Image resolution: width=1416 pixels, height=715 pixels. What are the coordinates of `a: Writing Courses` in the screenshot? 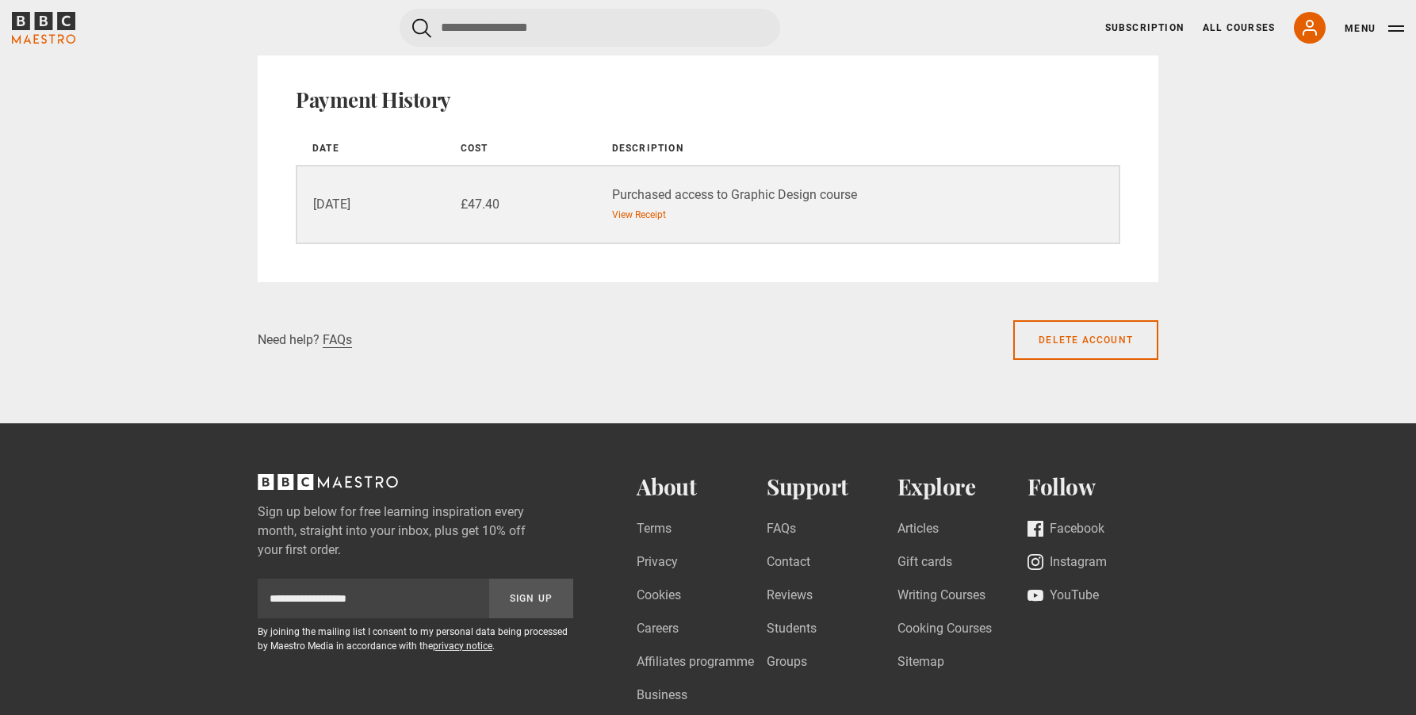 It's located at (941, 596).